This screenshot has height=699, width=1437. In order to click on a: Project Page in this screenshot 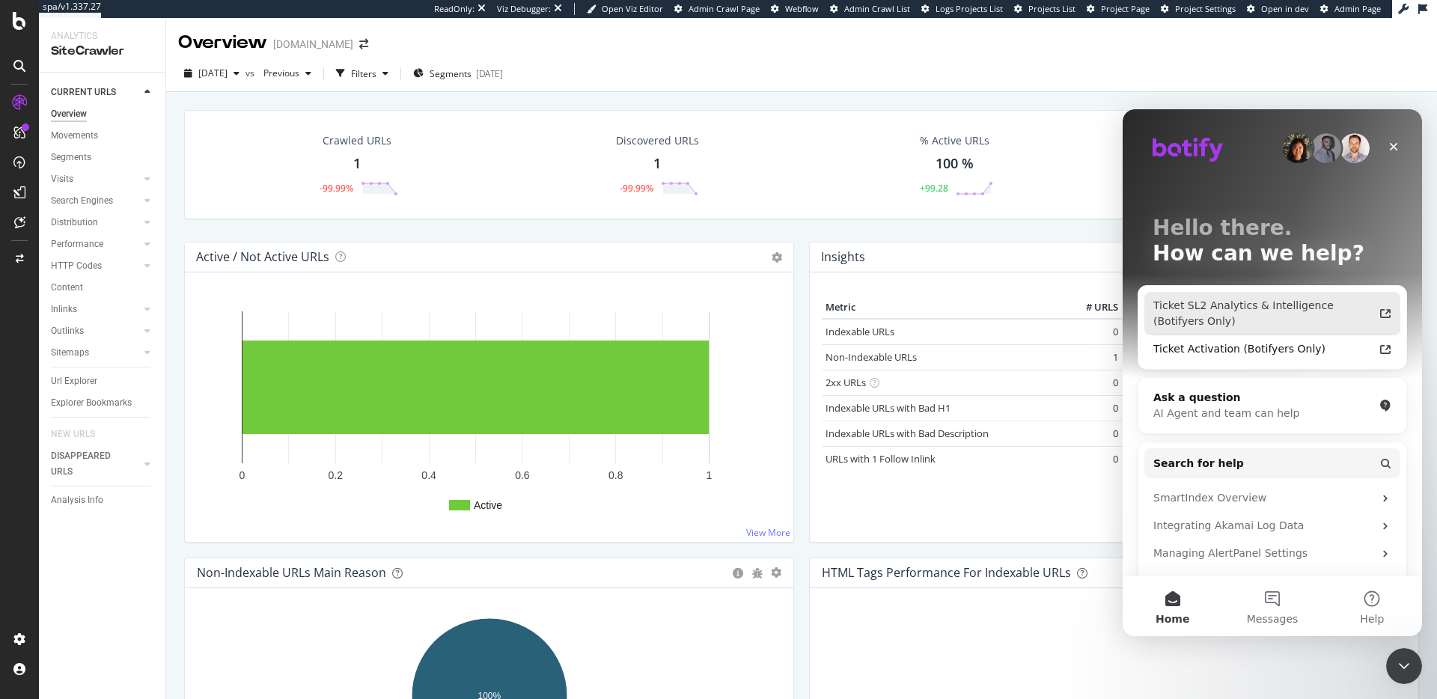, I will do `click(1118, 9)`.